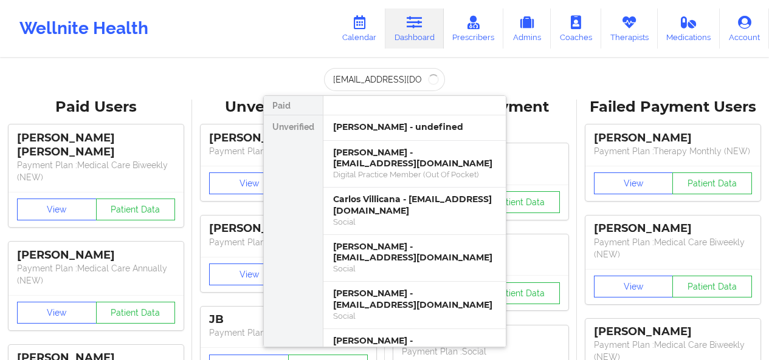 This screenshot has width=769, height=360. What do you see at coordinates (688, 29) in the screenshot?
I see `a: Medications` at bounding box center [688, 29].